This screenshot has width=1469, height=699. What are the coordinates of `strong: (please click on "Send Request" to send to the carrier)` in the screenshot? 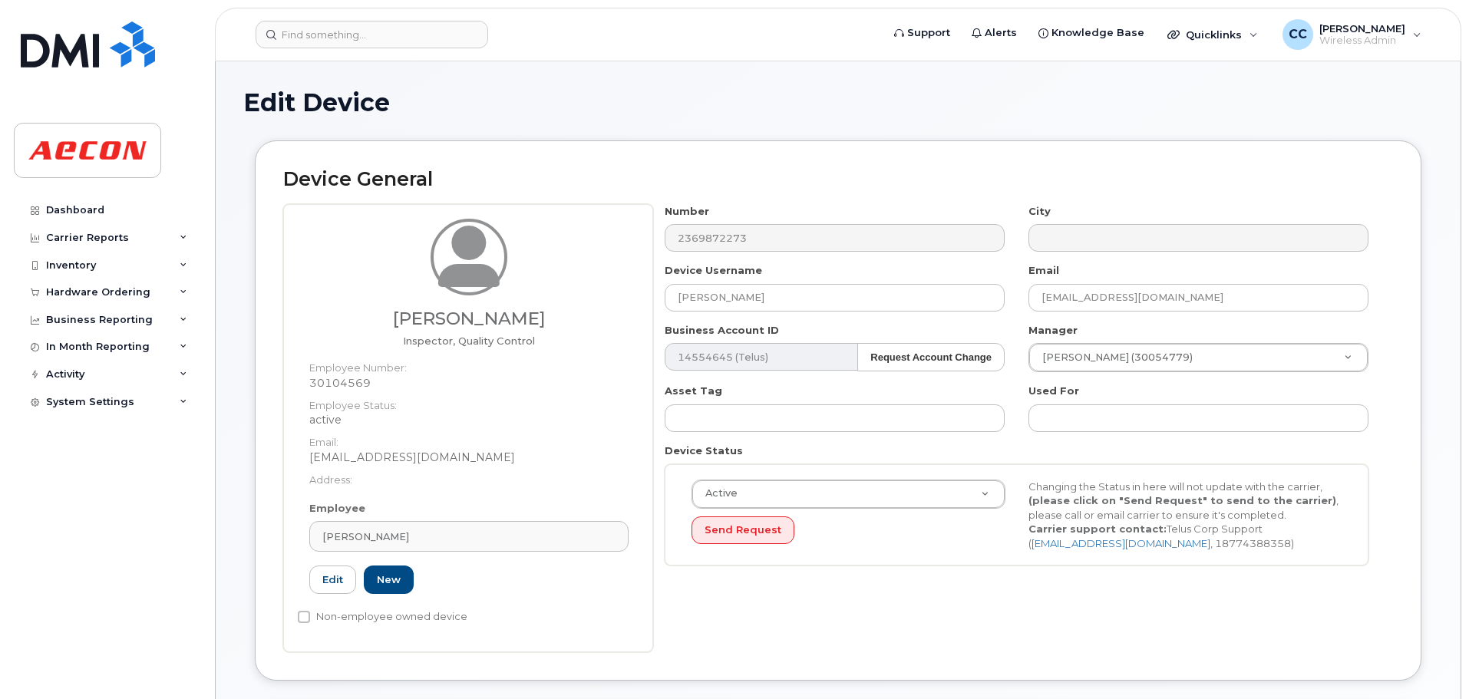 It's located at (1182, 501).